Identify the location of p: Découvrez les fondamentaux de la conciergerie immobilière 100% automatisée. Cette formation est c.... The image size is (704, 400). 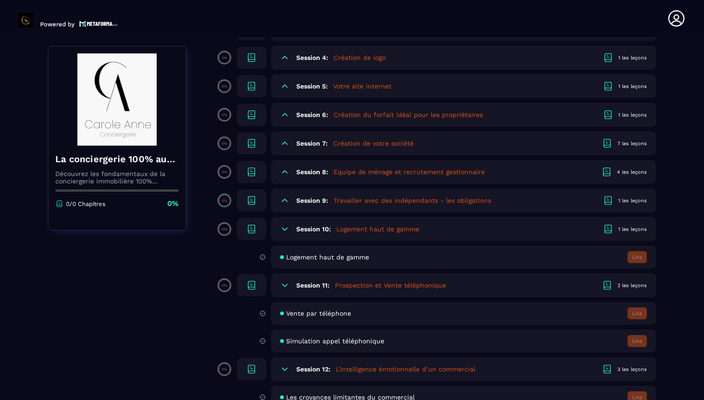
(117, 177).